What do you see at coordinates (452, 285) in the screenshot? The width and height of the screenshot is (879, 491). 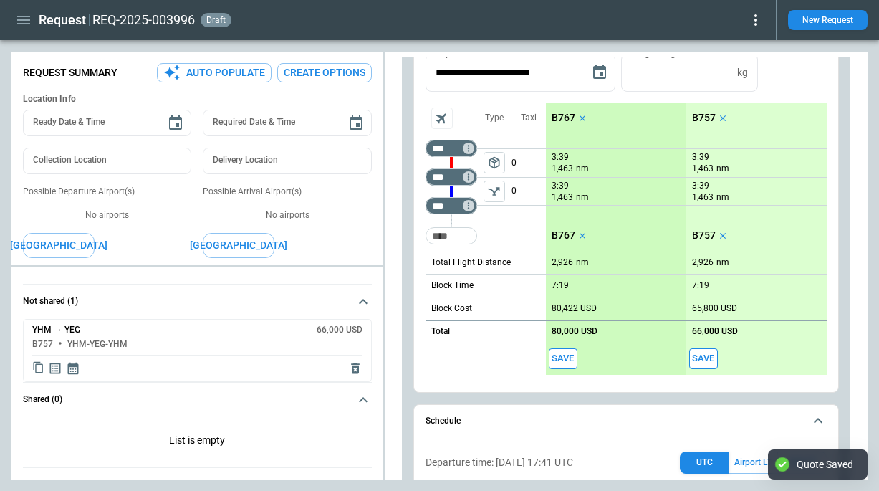 I see `p: Block Time` at bounding box center [452, 285].